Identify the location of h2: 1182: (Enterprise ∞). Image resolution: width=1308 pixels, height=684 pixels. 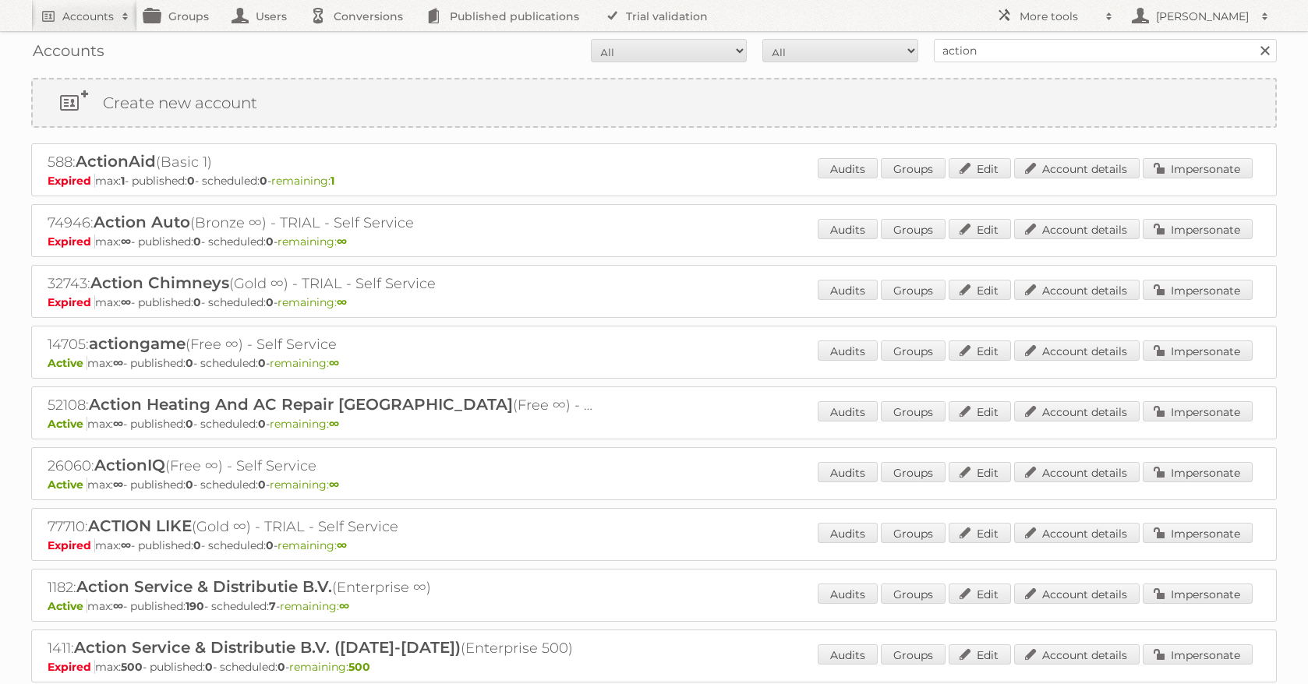
(320, 588).